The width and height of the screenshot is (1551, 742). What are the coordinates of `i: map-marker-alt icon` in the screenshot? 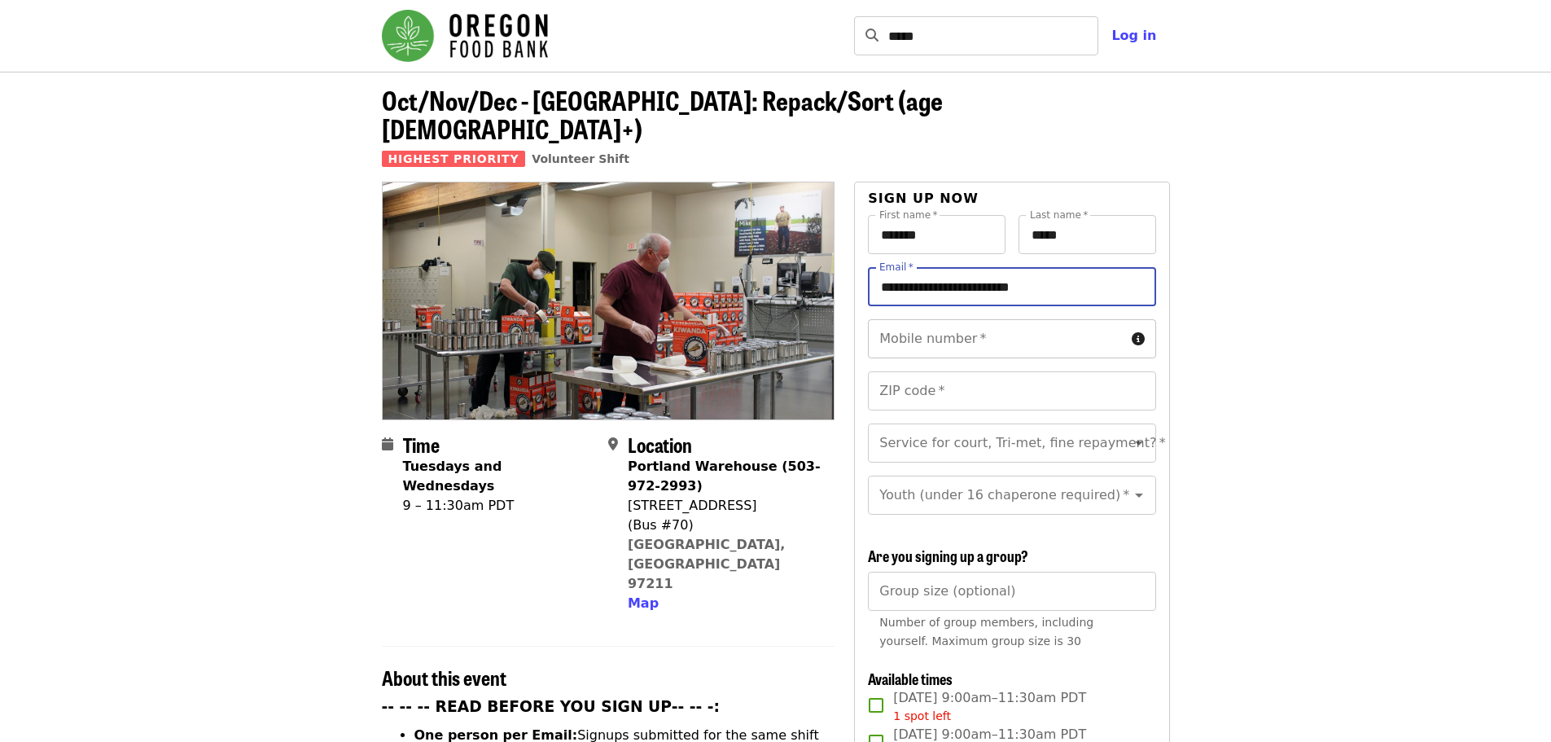 It's located at (613, 444).